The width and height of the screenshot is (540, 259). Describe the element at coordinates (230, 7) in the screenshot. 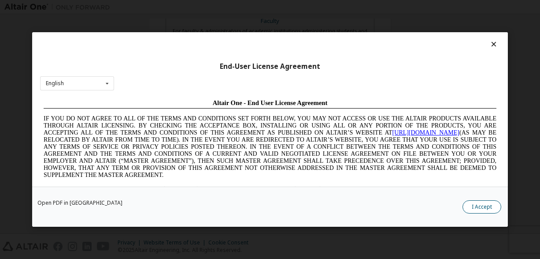

I see `span: Altair One - End User License Agreement` at that location.